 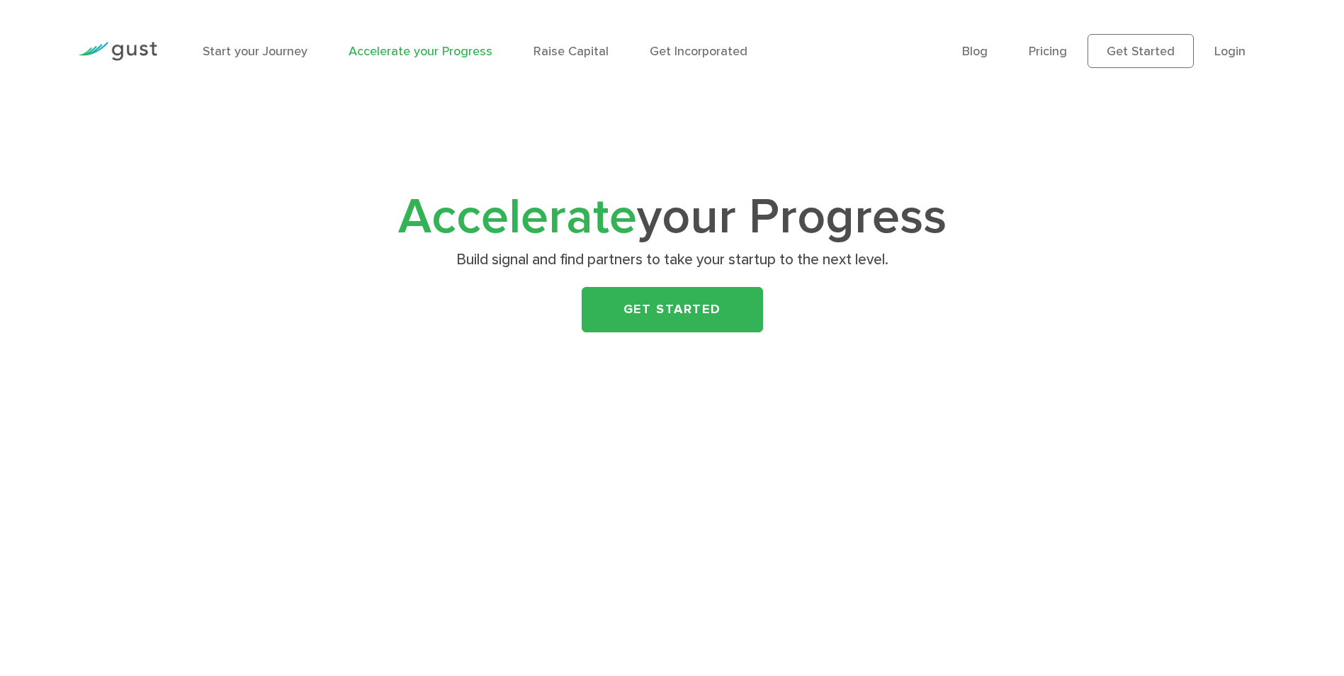 I want to click on img: Gust Logo, so click(x=118, y=51).